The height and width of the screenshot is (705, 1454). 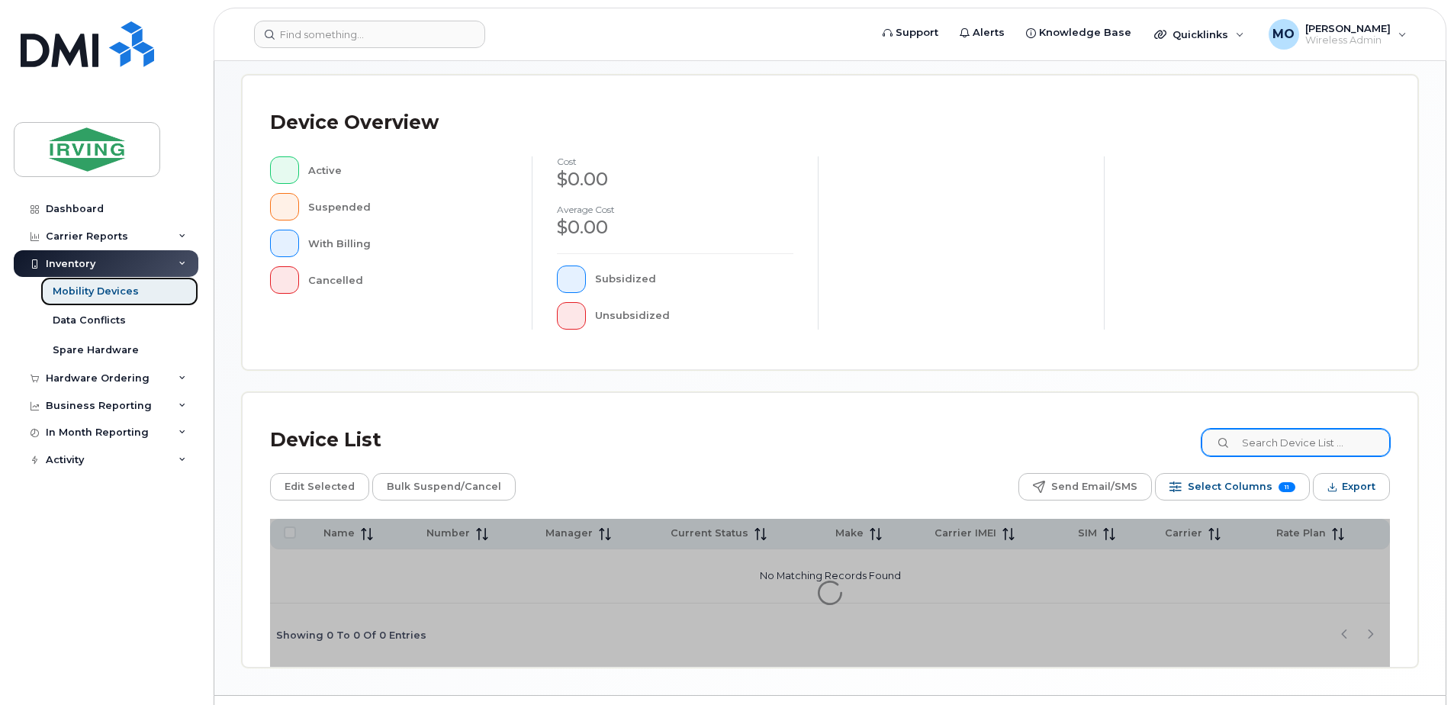 What do you see at coordinates (1085, 33) in the screenshot?
I see `span: Knowledge Base` at bounding box center [1085, 33].